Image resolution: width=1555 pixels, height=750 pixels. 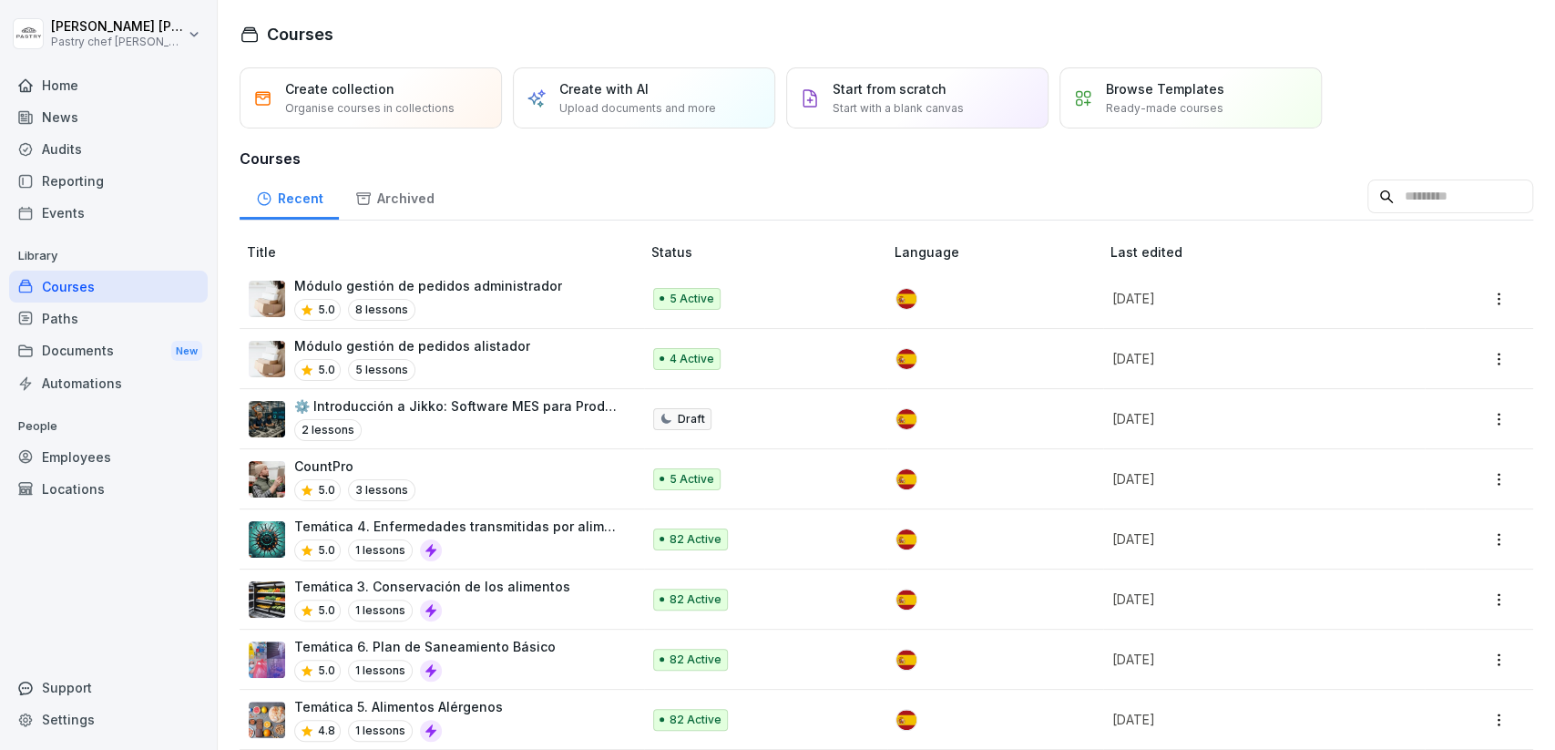 I want to click on p: Language, so click(x=998, y=251).